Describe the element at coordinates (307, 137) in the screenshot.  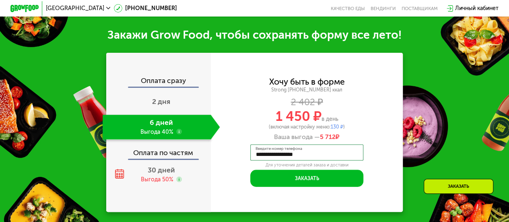
I see `div: Ваша выгода —` at that location.